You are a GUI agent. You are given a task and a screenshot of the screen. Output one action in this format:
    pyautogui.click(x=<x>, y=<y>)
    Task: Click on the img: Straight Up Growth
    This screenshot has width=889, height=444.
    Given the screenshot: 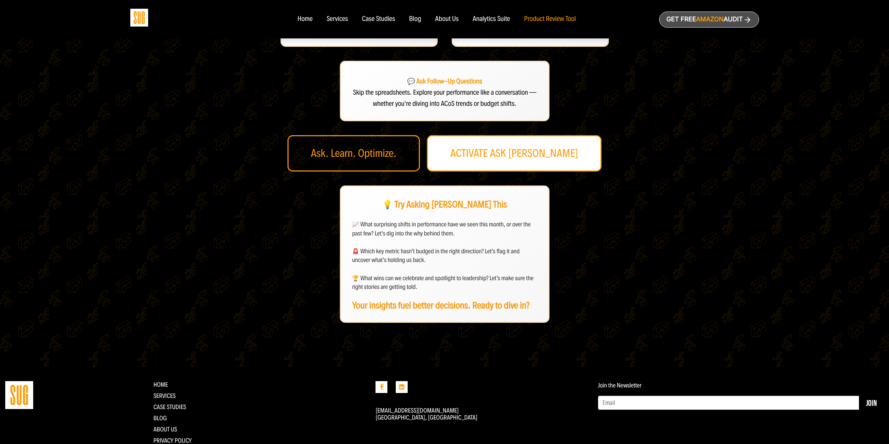 What is the action you would take?
    pyautogui.click(x=19, y=395)
    